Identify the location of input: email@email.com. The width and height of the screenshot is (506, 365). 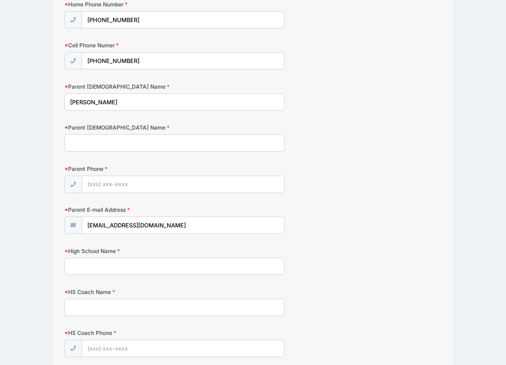
(183, 225).